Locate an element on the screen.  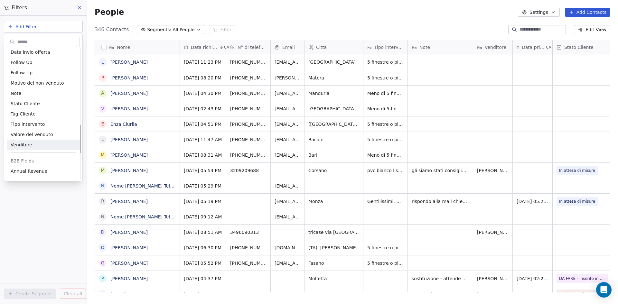
span: Follow Up is located at coordinates (22, 62).